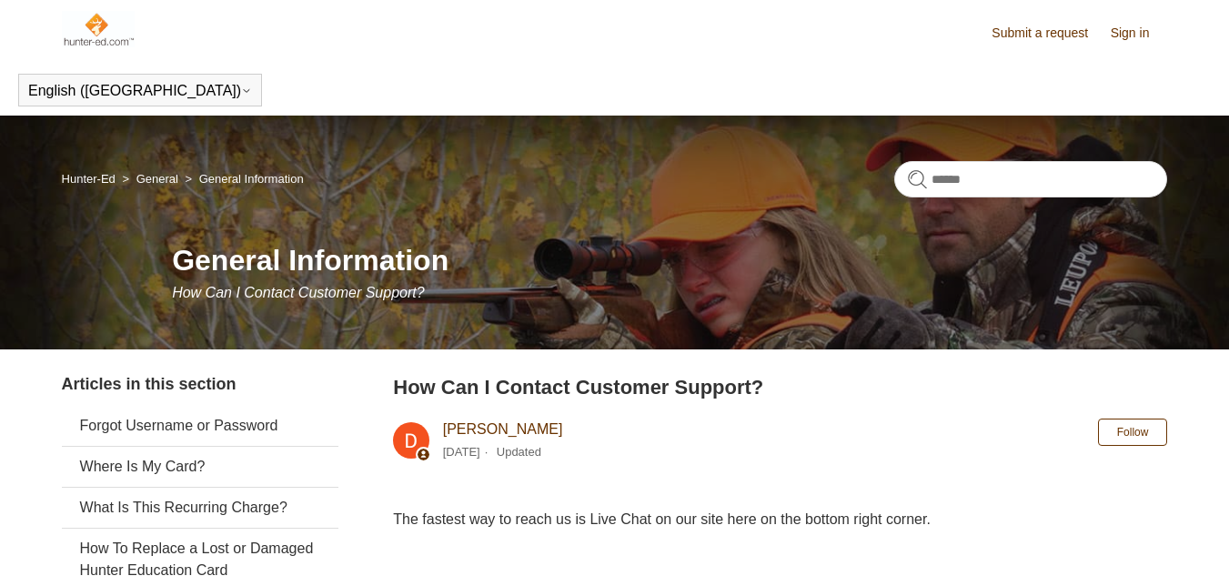 The height and width of the screenshot is (576, 1229). What do you see at coordinates (90, 178) in the screenshot?
I see `li: Hunter-Ed` at bounding box center [90, 178].